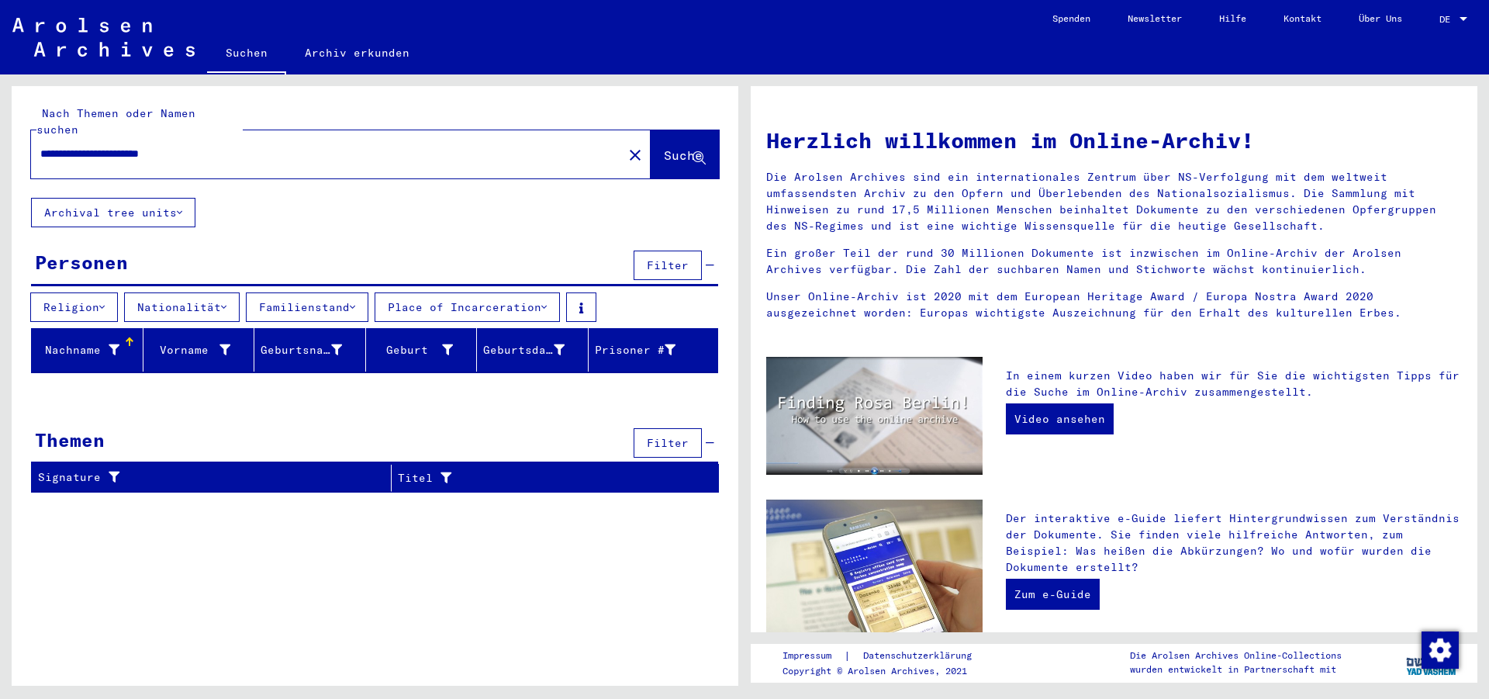 Image resolution: width=1489 pixels, height=699 pixels. Describe the element at coordinates (1234, 384) in the screenshot. I see `p: In einem kurzen Video haben wir für Sie die wichtigsten Tipps für die Suche im Online-Archiv zusa...` at that location.